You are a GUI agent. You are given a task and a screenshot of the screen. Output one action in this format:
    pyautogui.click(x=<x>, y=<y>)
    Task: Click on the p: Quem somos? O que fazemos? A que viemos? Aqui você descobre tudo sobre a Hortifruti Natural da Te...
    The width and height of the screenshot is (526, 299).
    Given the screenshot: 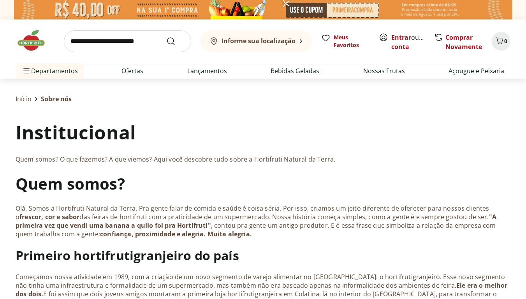 What is the action you would take?
    pyautogui.click(x=263, y=159)
    